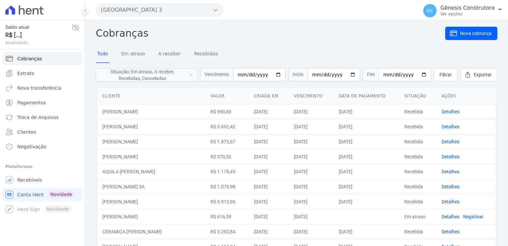  What do you see at coordinates (269, 96) in the screenshot?
I see `th: Criada em` at bounding box center [269, 96].